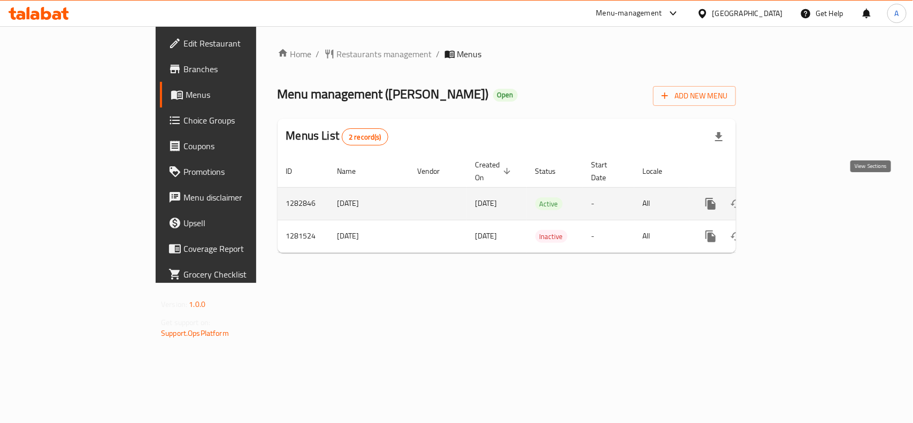  I want to click on table: enhanced table, so click(543, 204).